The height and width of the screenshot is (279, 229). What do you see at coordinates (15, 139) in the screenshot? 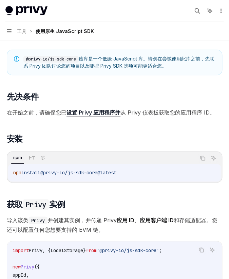
I see `font: 安装` at bounding box center [15, 139].